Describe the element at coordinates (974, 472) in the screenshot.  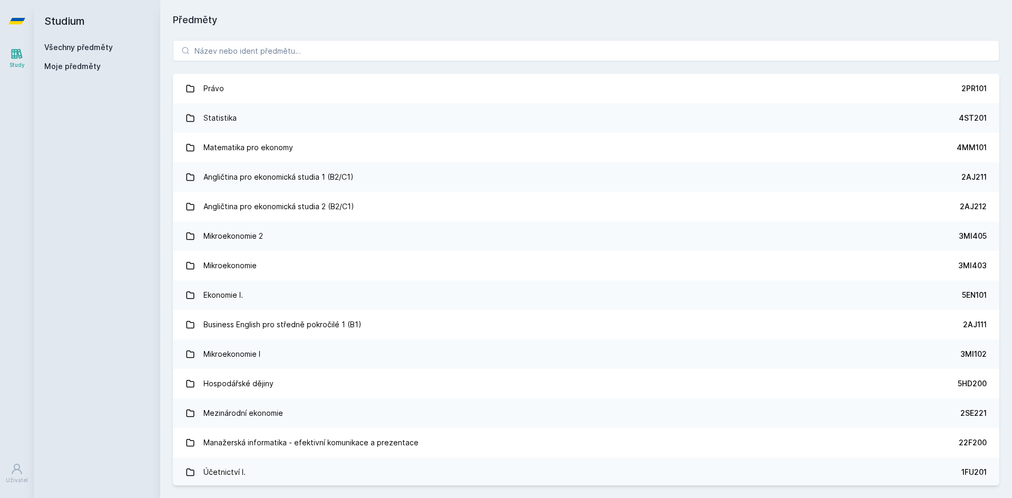
I see `div: 1FU201` at that location.